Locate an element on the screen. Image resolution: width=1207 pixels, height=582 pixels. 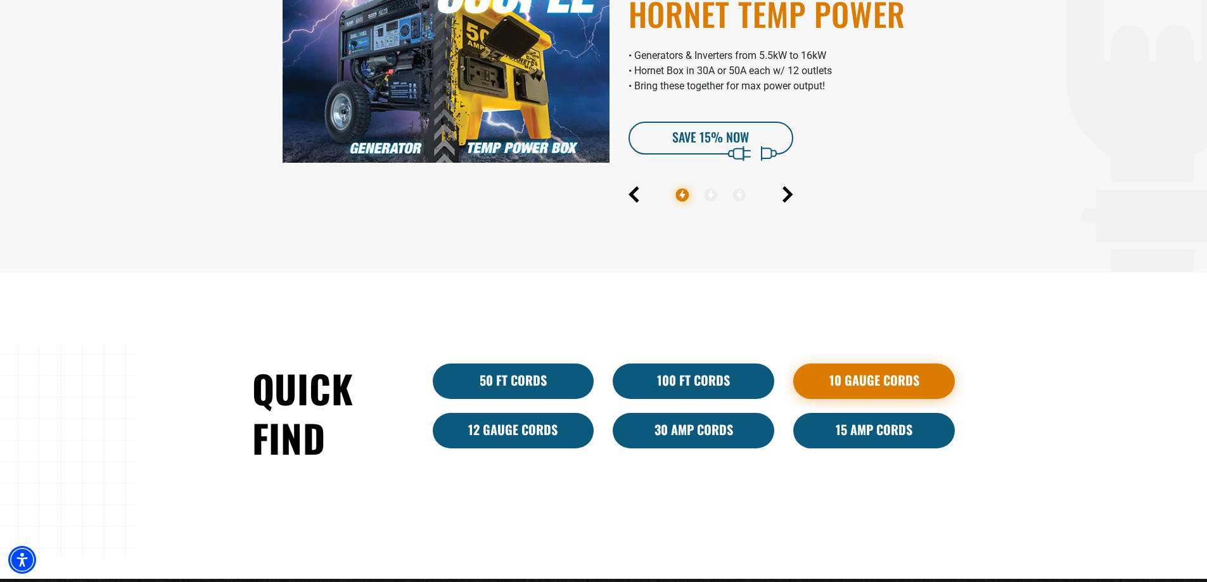
p: • Generators & Inverters from 5.5kW to 16kW • Hornet Box in 30A or 50A each w/ 12 outlets • Bring... is located at coordinates (792, 71).